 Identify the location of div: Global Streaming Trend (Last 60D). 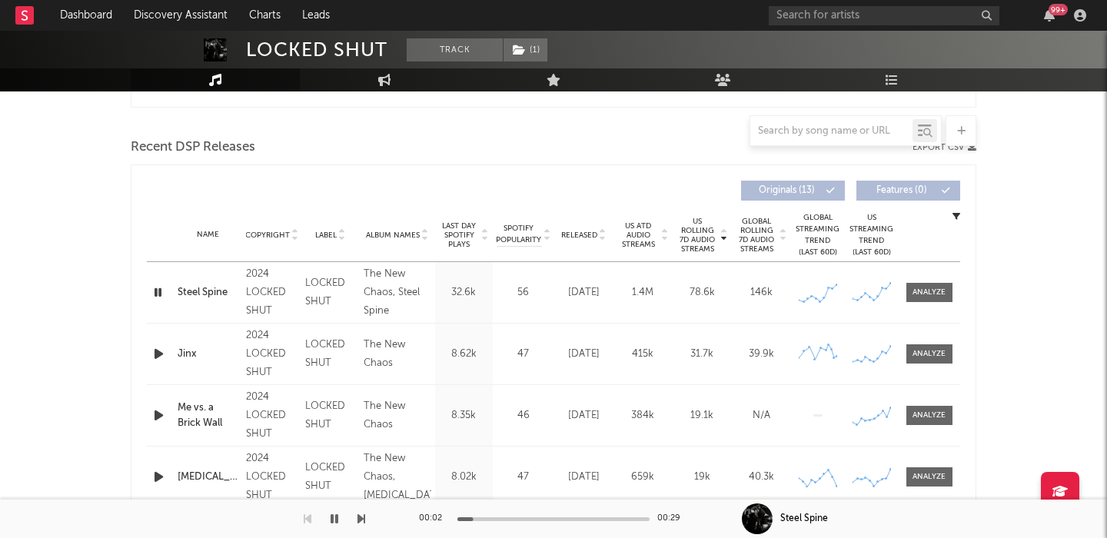
(818, 235).